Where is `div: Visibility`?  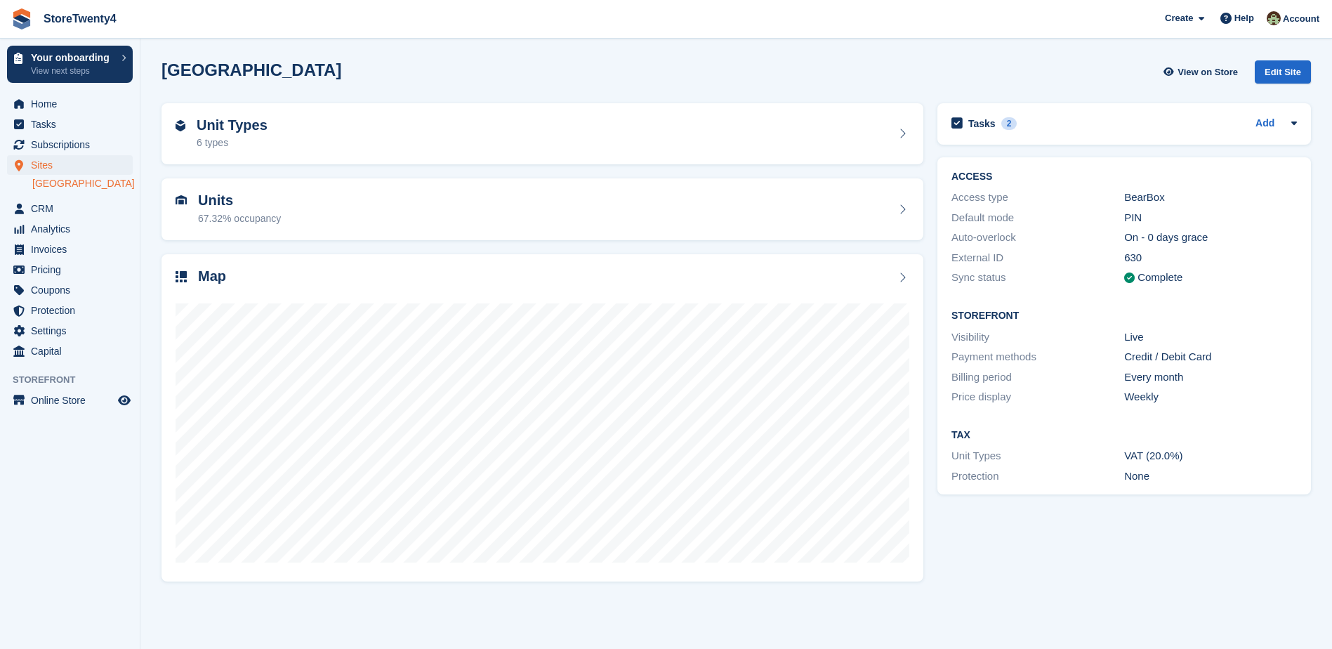
div: Visibility is located at coordinates (1037, 337).